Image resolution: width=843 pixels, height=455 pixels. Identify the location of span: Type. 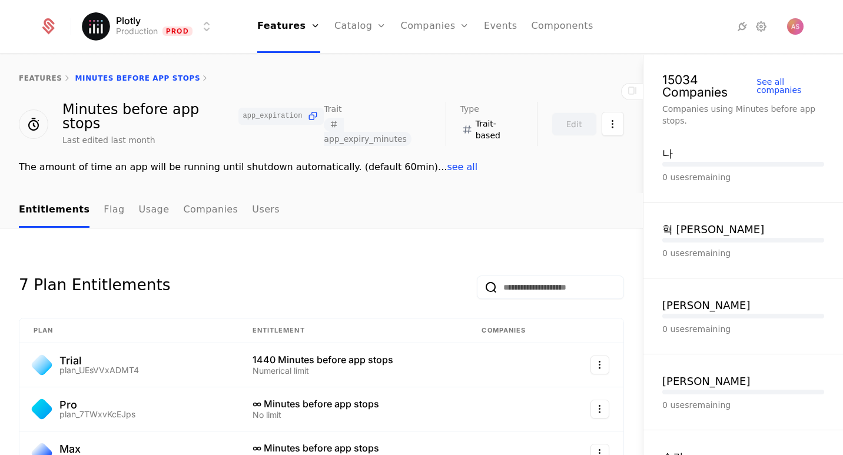
(470, 109).